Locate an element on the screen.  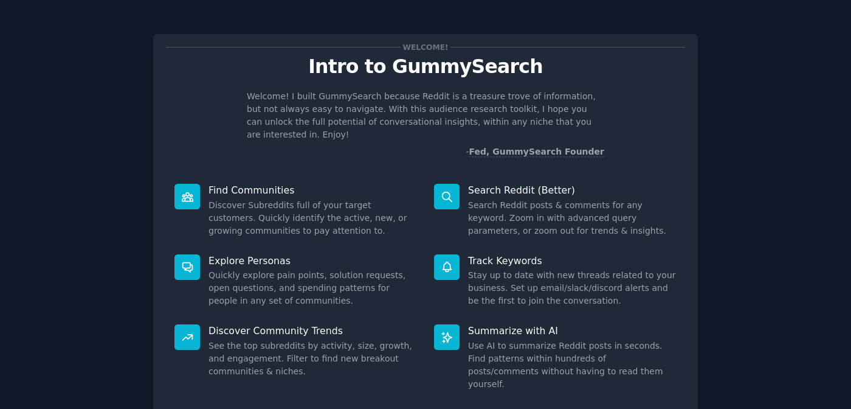
dd: Use AI to summarize Reddit posts in seconds. Find patterns within hundreds of posts/comments with... is located at coordinates (572, 365).